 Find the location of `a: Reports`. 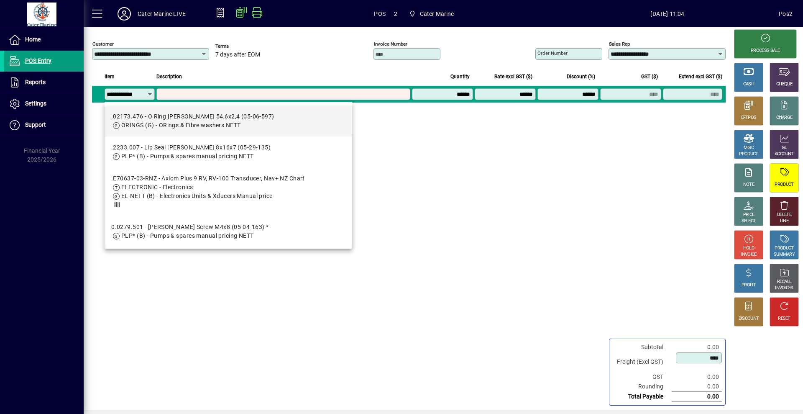

a: Reports is located at coordinates (44, 82).